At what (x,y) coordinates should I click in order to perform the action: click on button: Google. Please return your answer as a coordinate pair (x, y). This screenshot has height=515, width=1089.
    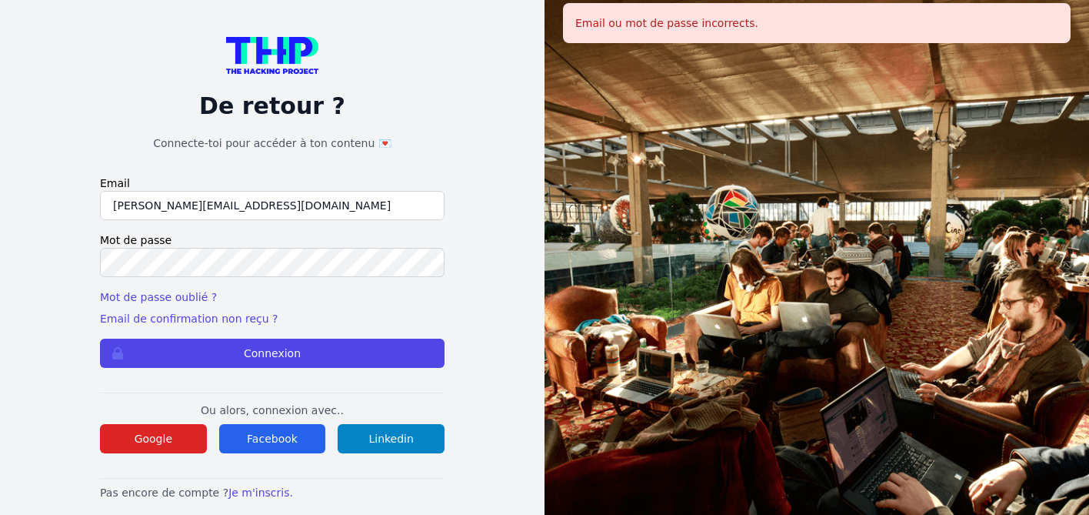
    Looking at the image, I should click on (153, 439).